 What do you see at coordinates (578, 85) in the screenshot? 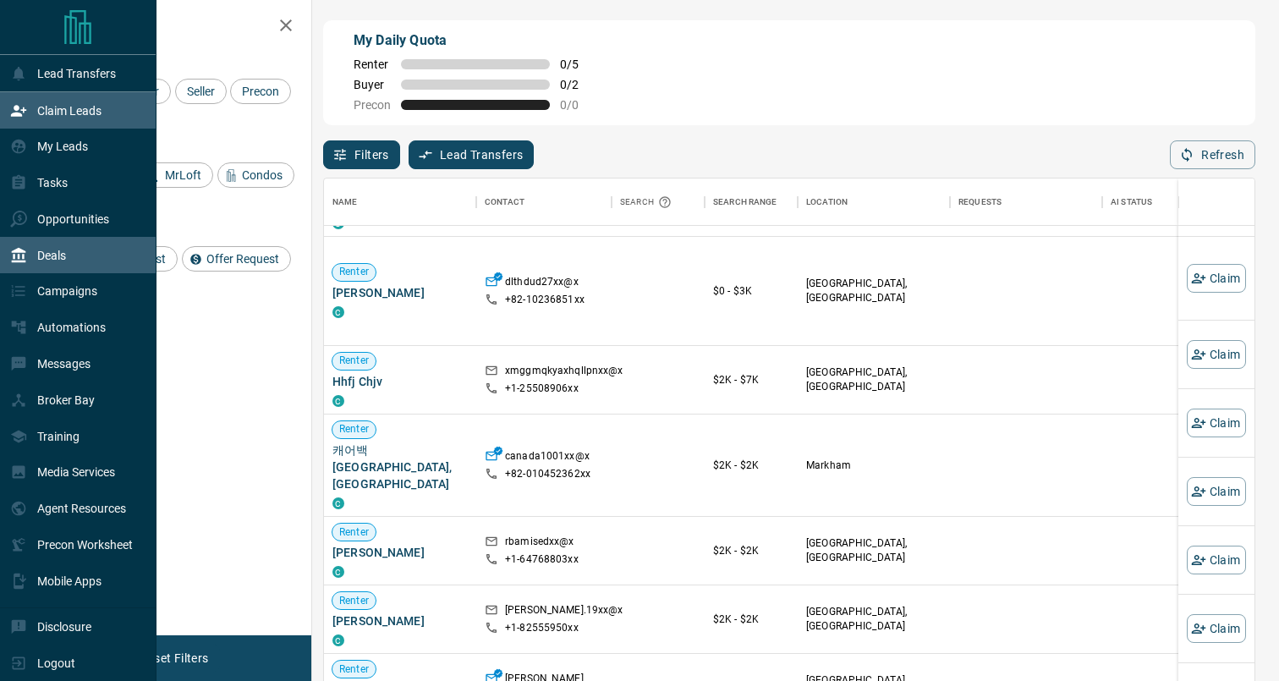
I see `span: 0 / 2` at bounding box center [578, 85].